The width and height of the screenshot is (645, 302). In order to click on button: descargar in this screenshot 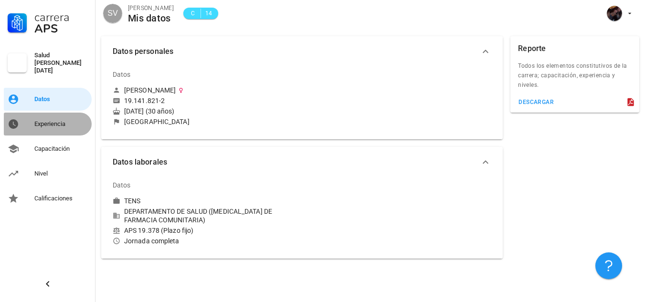, I will do `click(536, 102)`.